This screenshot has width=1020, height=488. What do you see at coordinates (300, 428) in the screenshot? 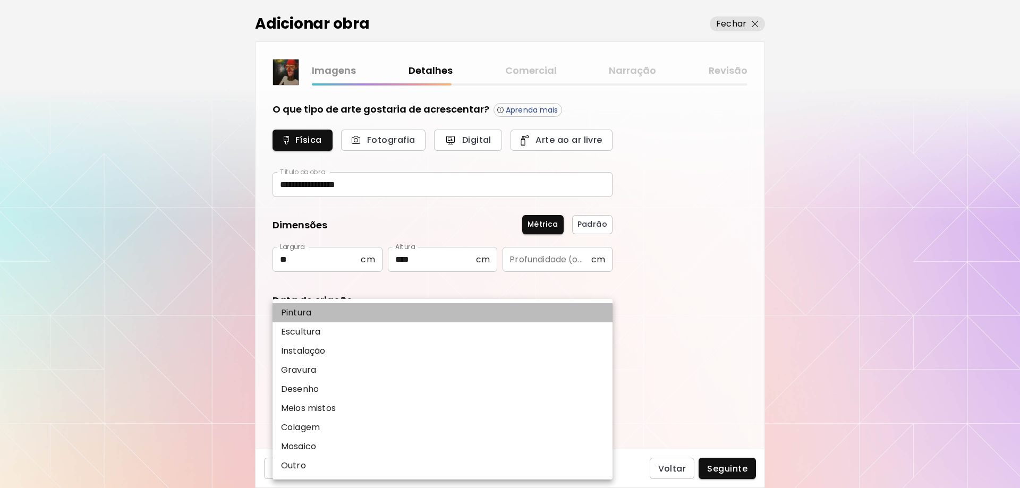
I see `p: Colagem` at bounding box center [300, 428].